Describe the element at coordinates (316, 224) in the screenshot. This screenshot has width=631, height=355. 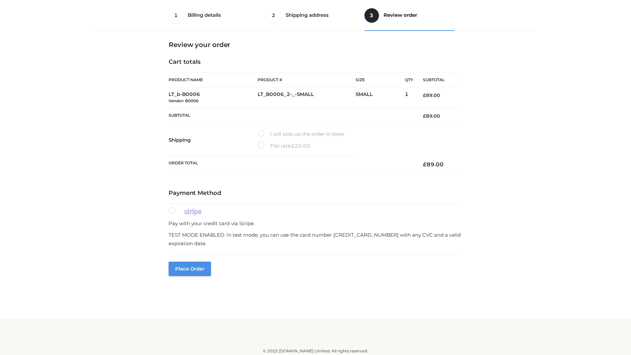
I see `p: Pay with your credit card via Stripe.` at that location.